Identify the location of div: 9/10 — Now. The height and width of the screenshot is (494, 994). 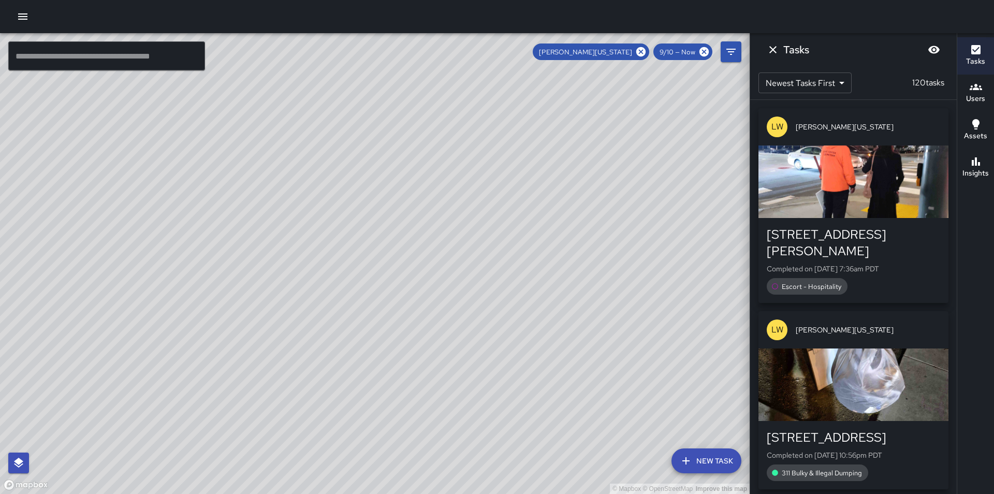
(683, 52).